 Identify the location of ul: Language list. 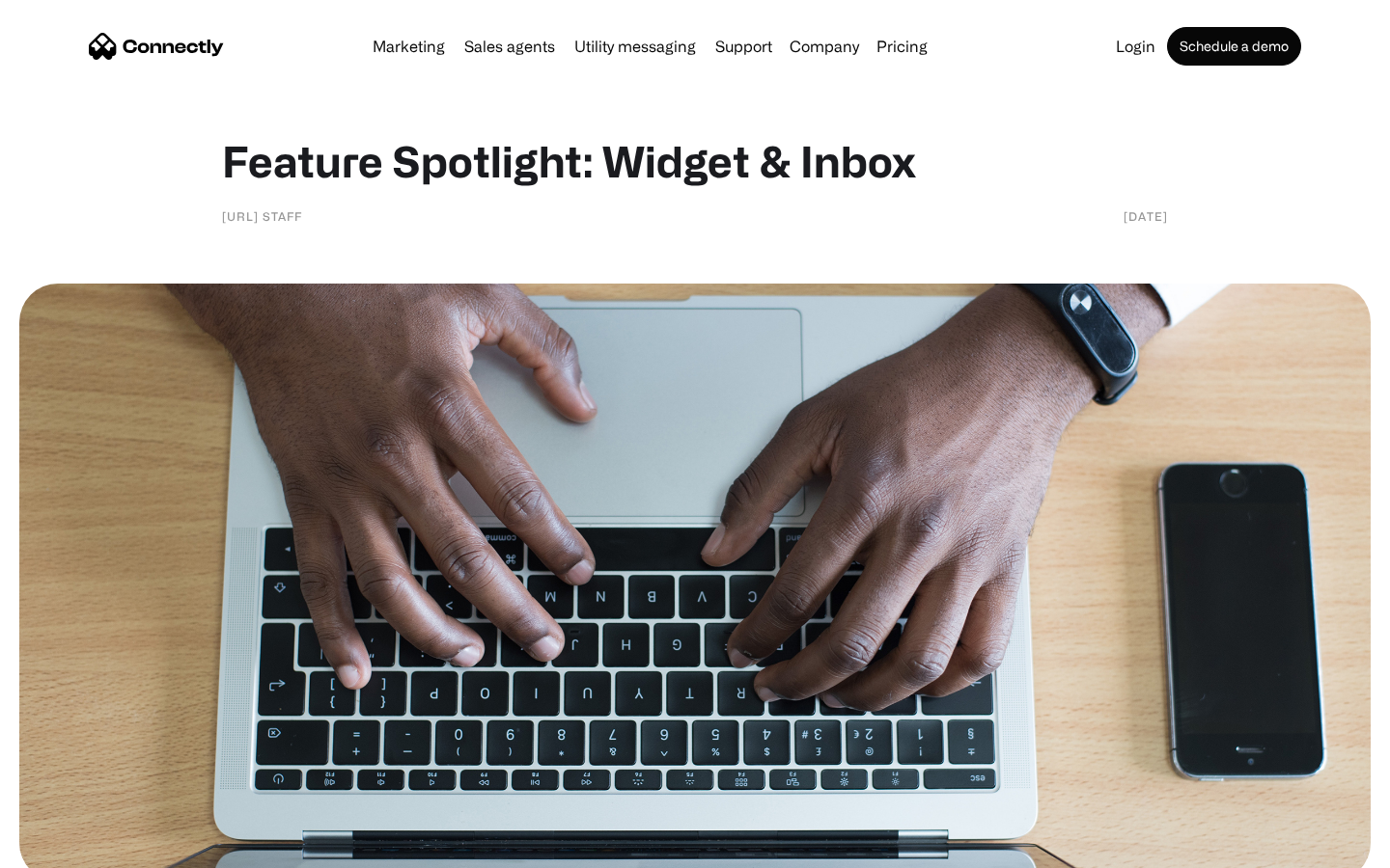
(78, 848).